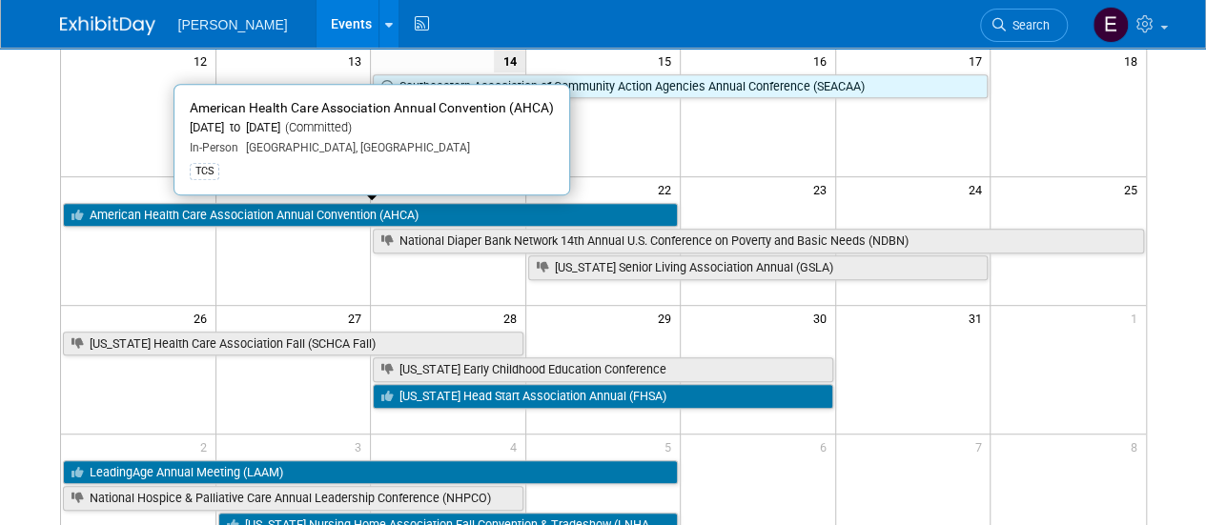 The width and height of the screenshot is (1206, 525). I want to click on span: 4, so click(517, 446).